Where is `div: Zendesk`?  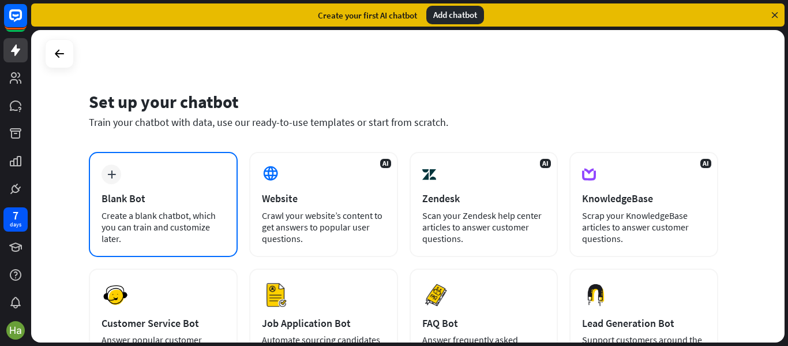 div: Zendesk is located at coordinates (484, 198).